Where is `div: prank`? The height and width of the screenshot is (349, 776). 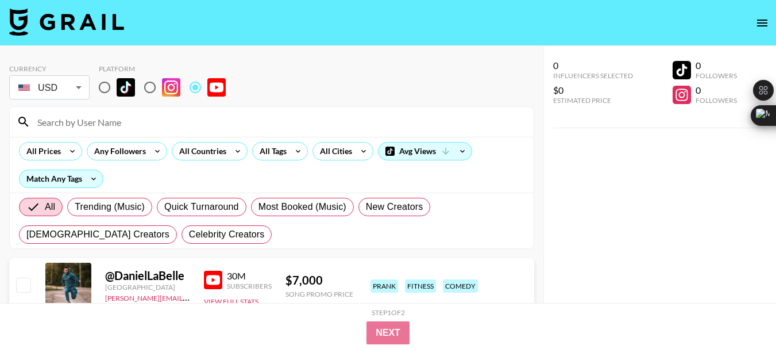 div: prank is located at coordinates (384, 285).